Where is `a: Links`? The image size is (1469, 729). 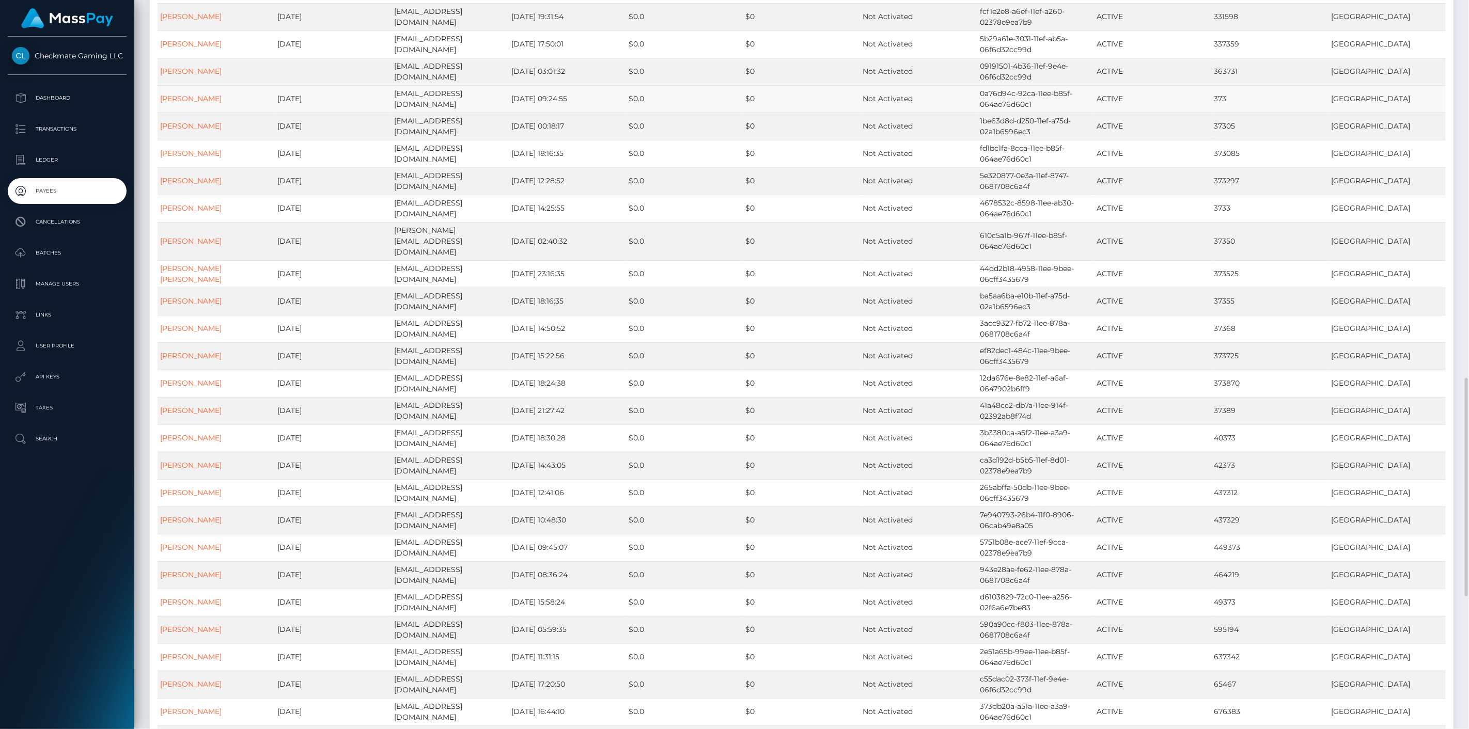
a: Links is located at coordinates (67, 315).